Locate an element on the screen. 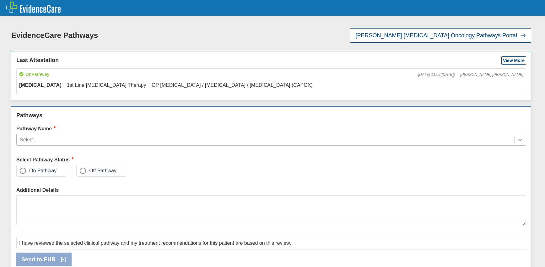 Image resolution: width=545 pixels, height=267 pixels. div: Select... is located at coordinates (29, 140).